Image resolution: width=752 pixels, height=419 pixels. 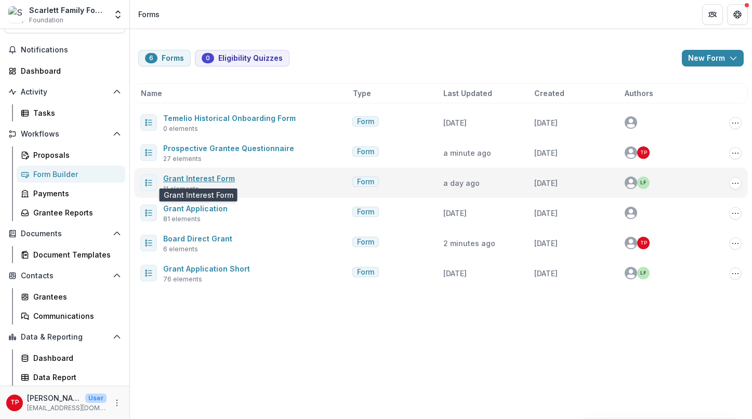 What do you see at coordinates (64, 276) in the screenshot?
I see `span: Contacts` at bounding box center [64, 276].